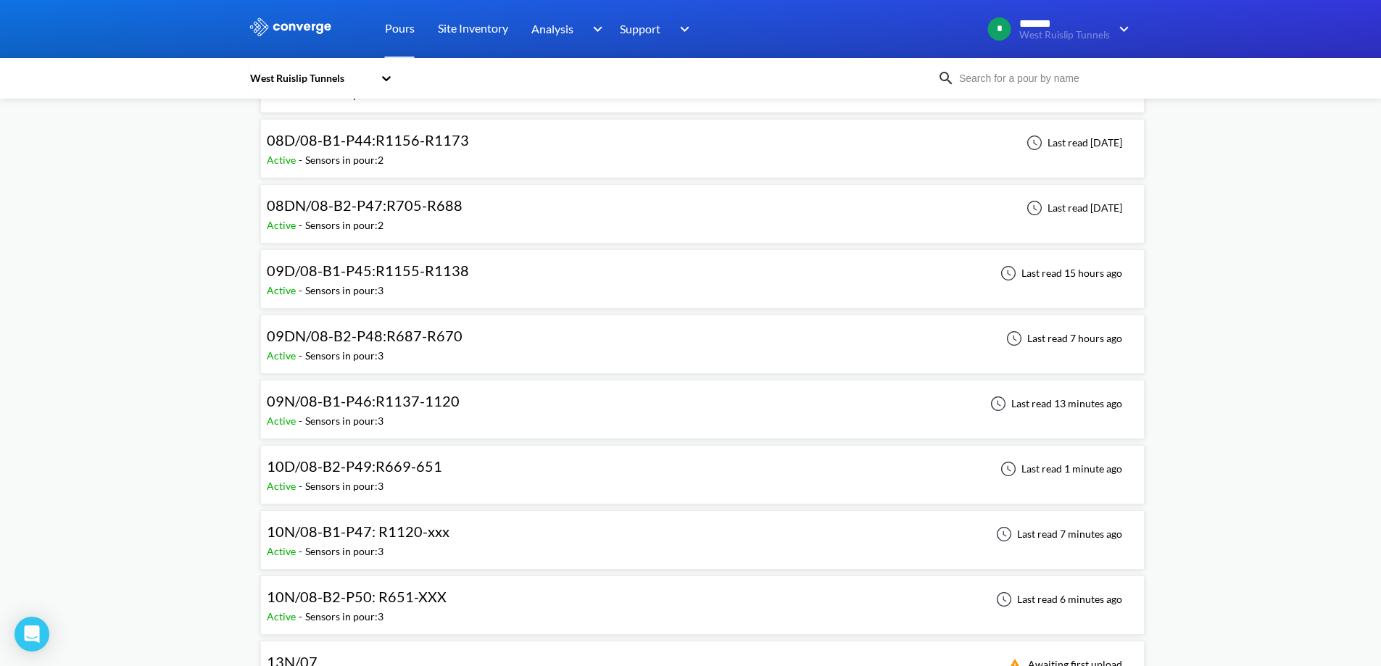 The height and width of the screenshot is (666, 1381). What do you see at coordinates (1059, 273) in the screenshot?
I see `div: Last read 15 hours ago` at bounding box center [1059, 273].